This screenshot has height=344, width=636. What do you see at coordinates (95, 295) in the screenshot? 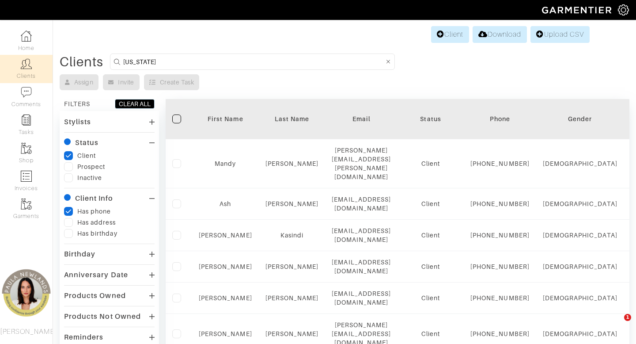
I see `div: Products Owned` at bounding box center [95, 295].